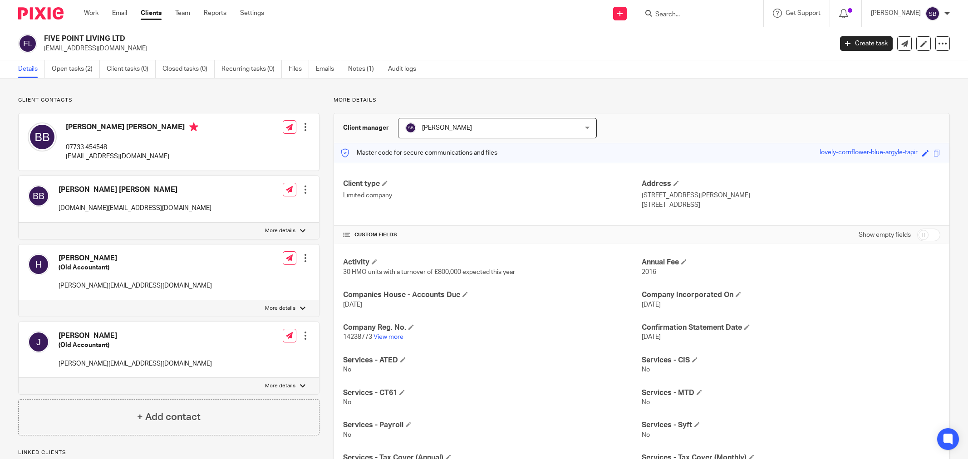 The width and height of the screenshot is (968, 459). Describe the element at coordinates (419, 153) in the screenshot. I see `p: Master code for secure communications and files` at that location.